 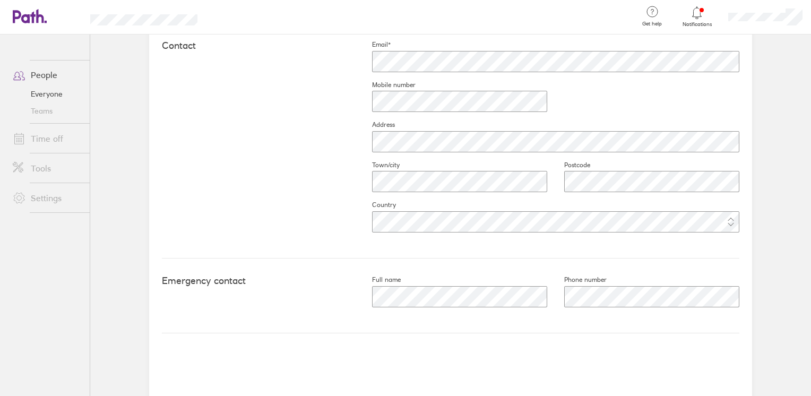 I want to click on a: Notifications, so click(x=697, y=16).